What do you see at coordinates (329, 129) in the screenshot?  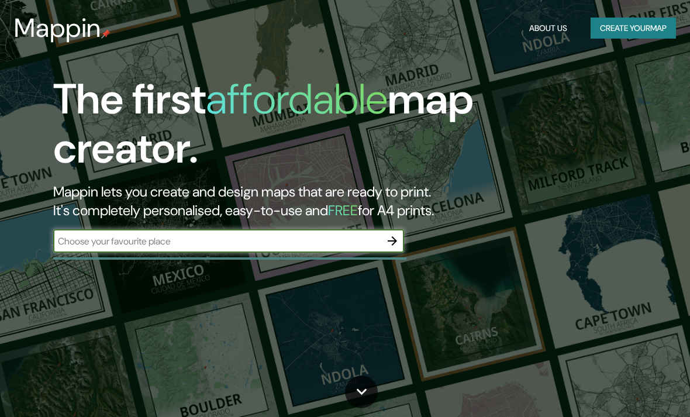 I see `h1: The first map creator.` at bounding box center [329, 129].